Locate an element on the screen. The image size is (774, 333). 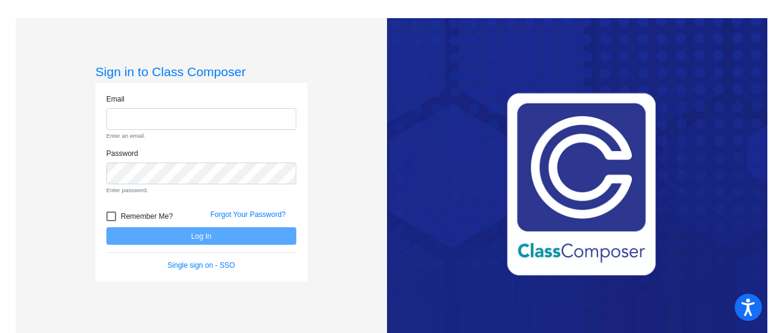
span: Remember Me? is located at coordinates (147, 216).